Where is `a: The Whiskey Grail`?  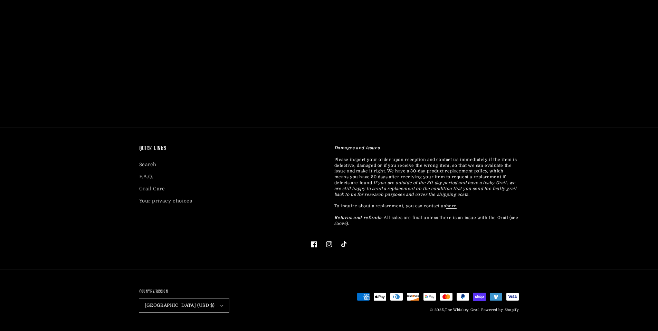 a: The Whiskey Grail is located at coordinates (462, 310).